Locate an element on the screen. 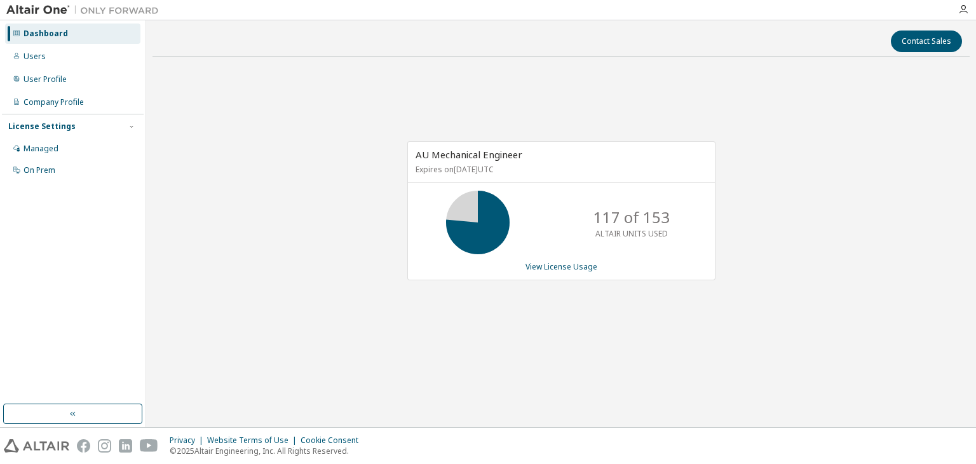  button: Contact Sales is located at coordinates (926, 41).